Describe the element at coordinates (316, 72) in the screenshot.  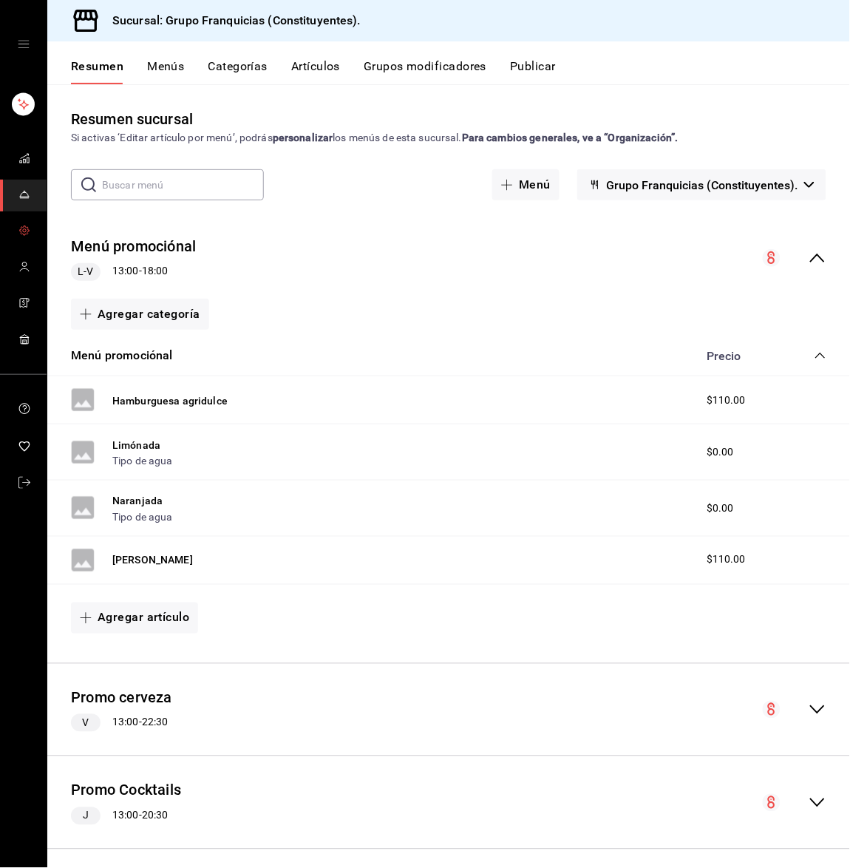
I see `button: Artículos` at that location.